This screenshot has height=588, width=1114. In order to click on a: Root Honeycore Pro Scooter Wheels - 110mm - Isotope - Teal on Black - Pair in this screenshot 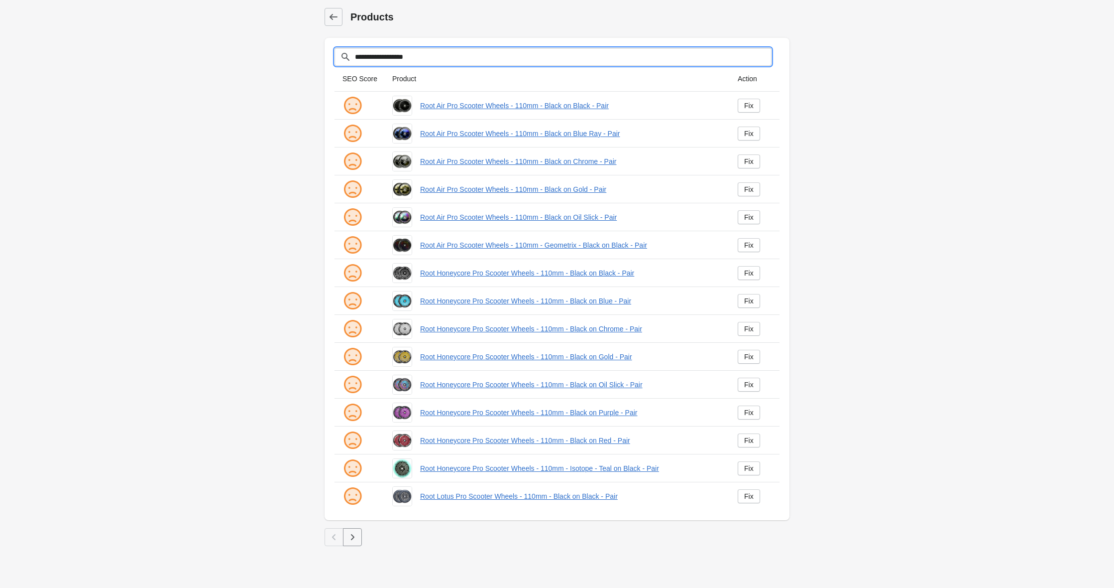, I will do `click(571, 468)`.